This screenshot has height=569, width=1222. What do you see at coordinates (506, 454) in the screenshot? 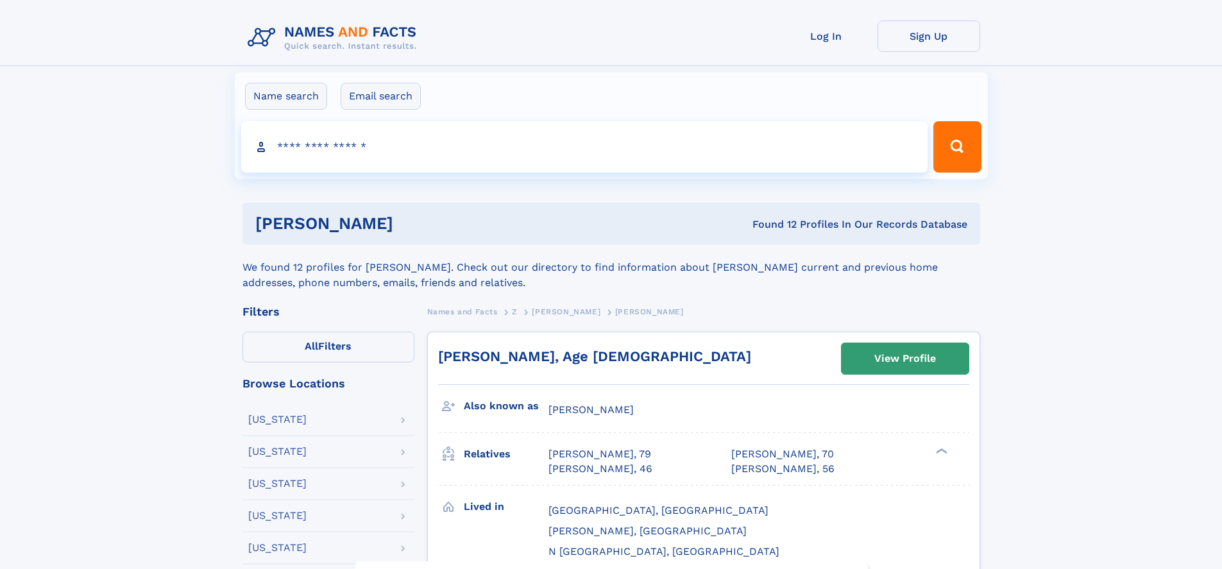
I see `h3: Relatives` at bounding box center [506, 454].